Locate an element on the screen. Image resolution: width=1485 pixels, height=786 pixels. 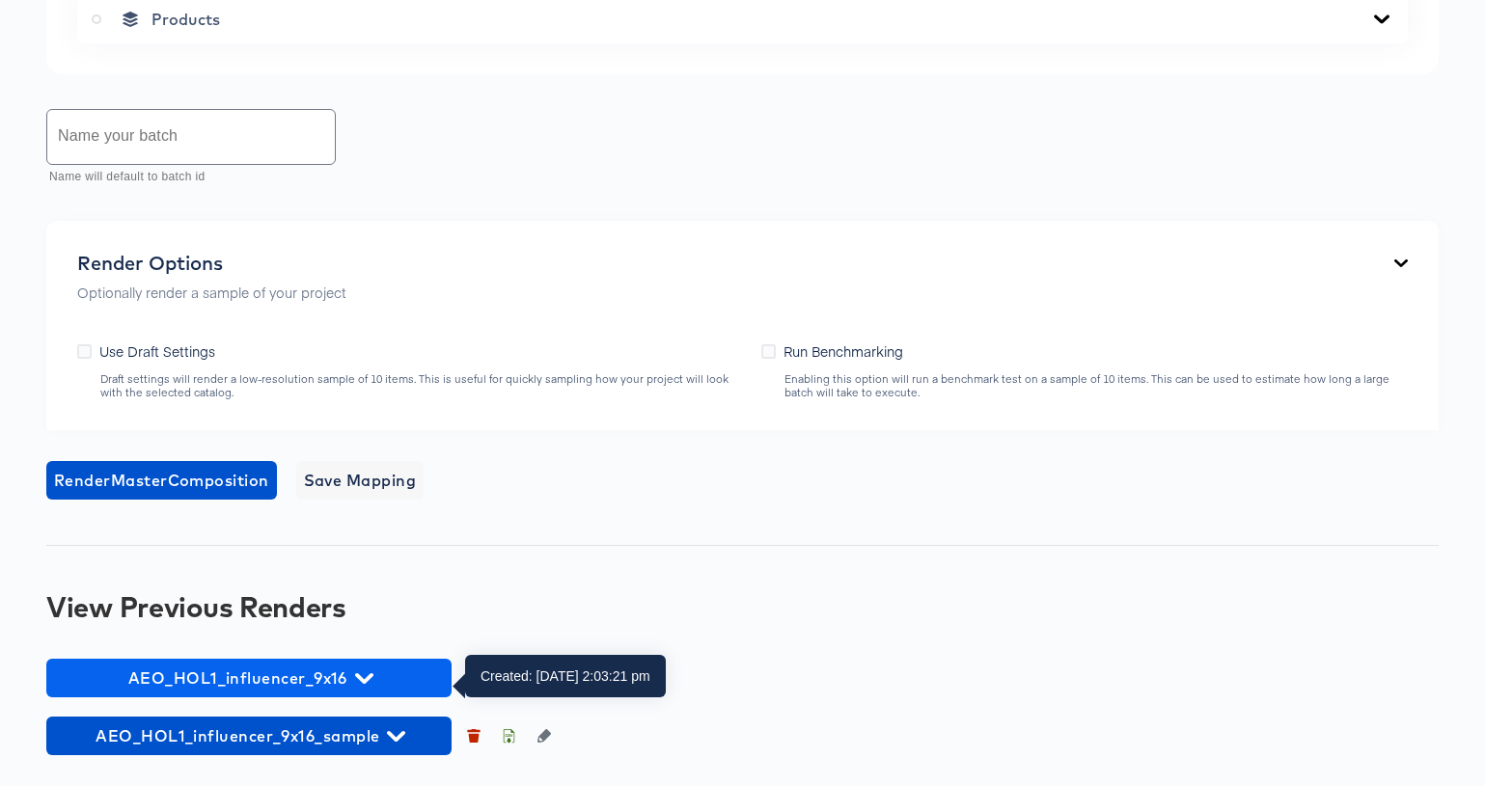
button: AEO_HOL1_influencer_9x16 is located at coordinates (249, 678).